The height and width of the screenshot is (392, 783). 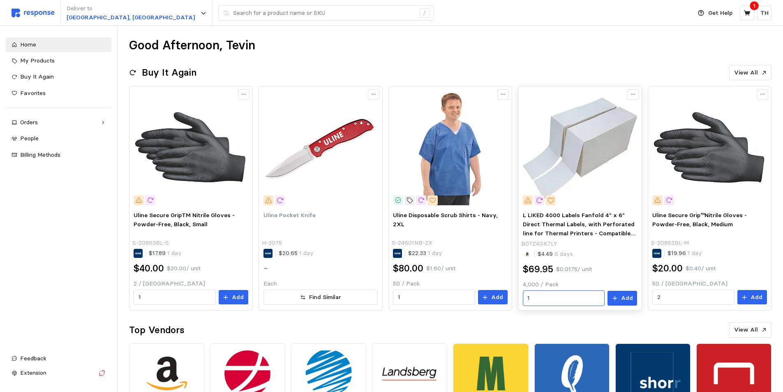 I want to click on p: $20.65, so click(x=296, y=253).